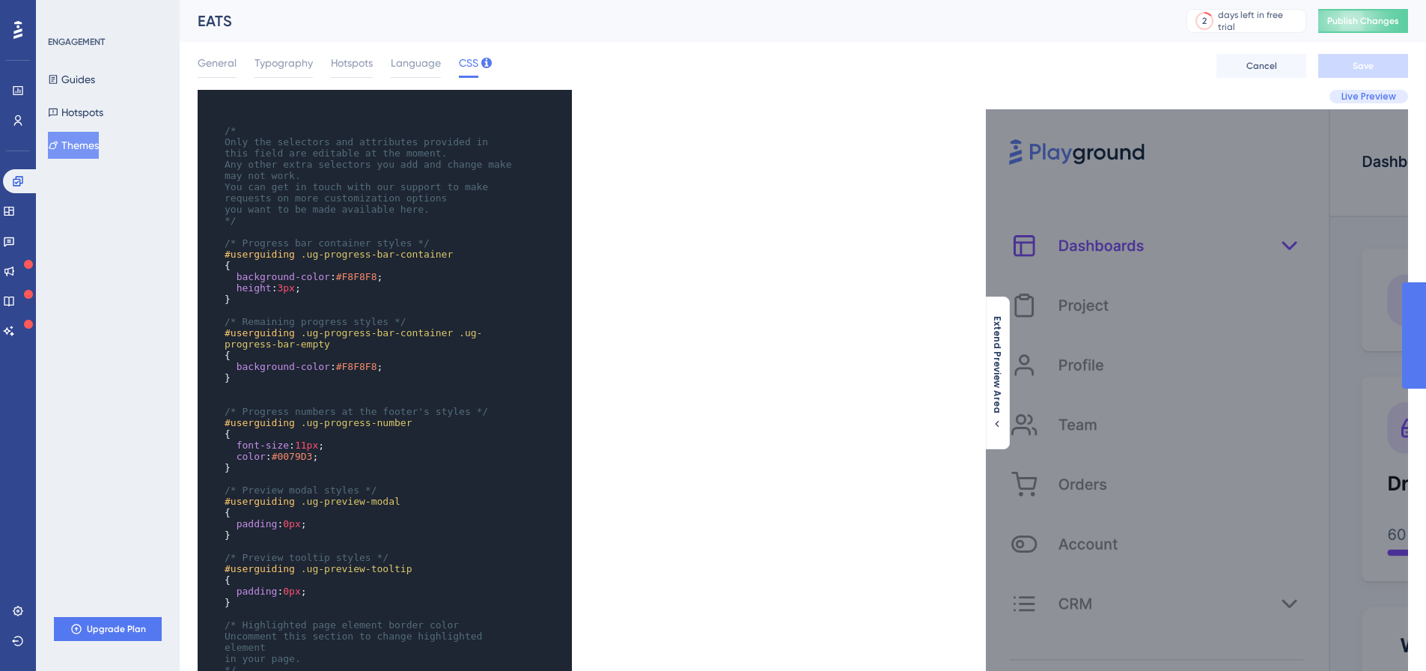 The width and height of the screenshot is (1426, 671). I want to click on button: Guides, so click(71, 79).